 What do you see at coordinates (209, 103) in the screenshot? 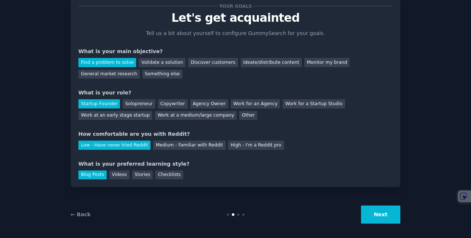
I see `div: Agency Owner` at bounding box center [209, 103].